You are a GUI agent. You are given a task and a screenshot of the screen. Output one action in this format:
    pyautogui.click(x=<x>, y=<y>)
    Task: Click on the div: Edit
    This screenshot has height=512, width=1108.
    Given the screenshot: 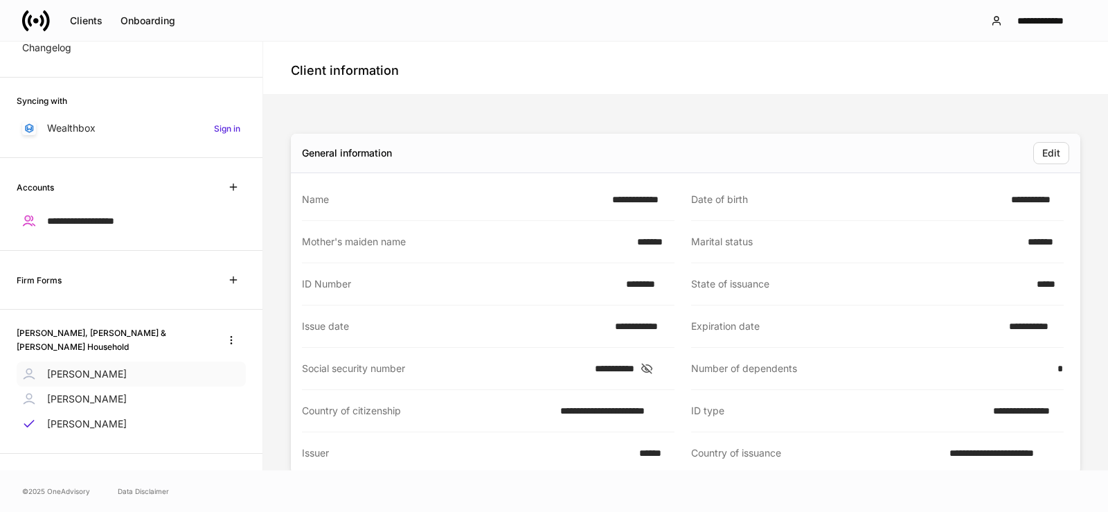 What is the action you would take?
    pyautogui.click(x=1051, y=153)
    